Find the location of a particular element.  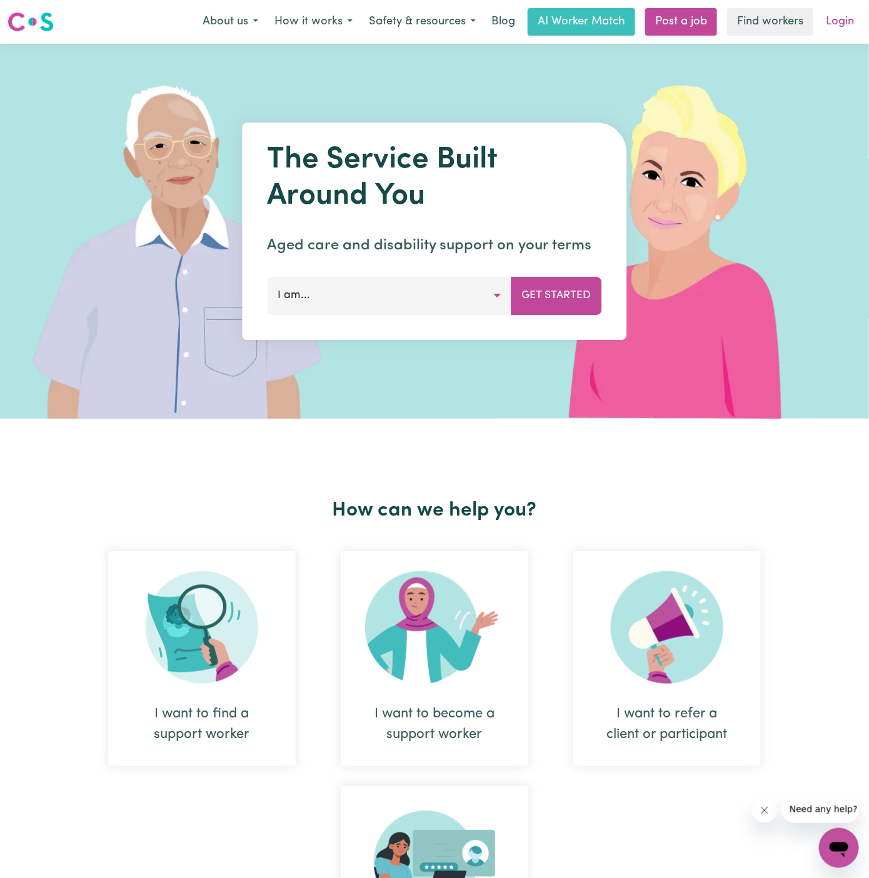

p: Aged care and disability support on your terms is located at coordinates (434, 246).